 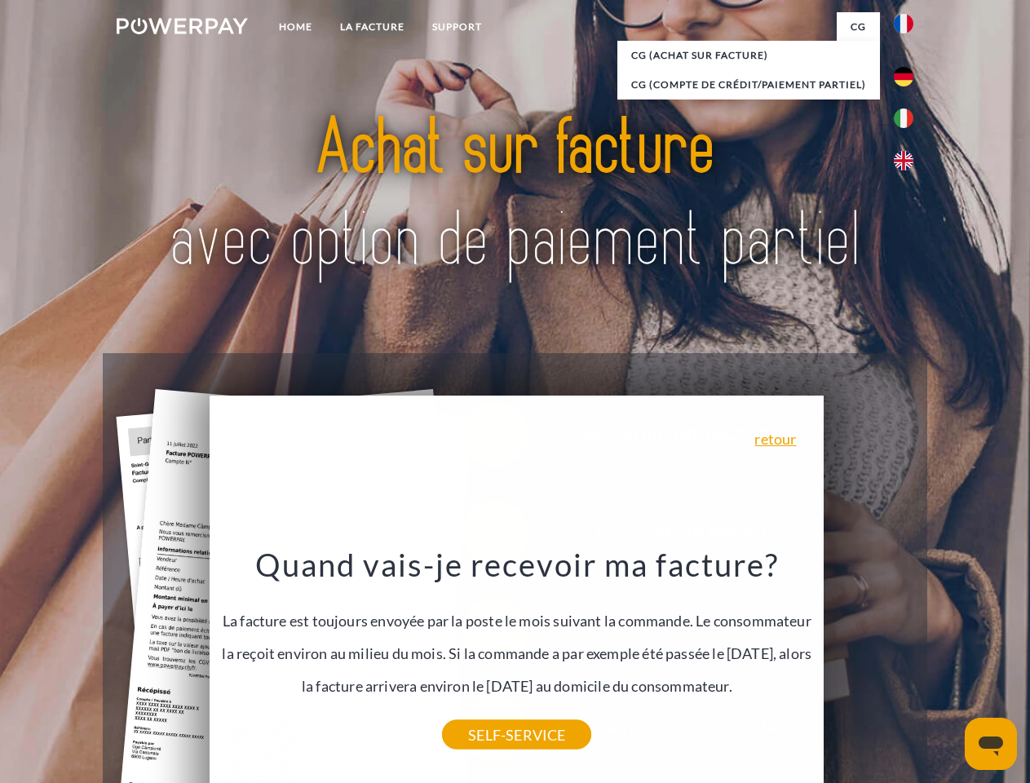 I want to click on a: LA FACTURE, so click(x=372, y=27).